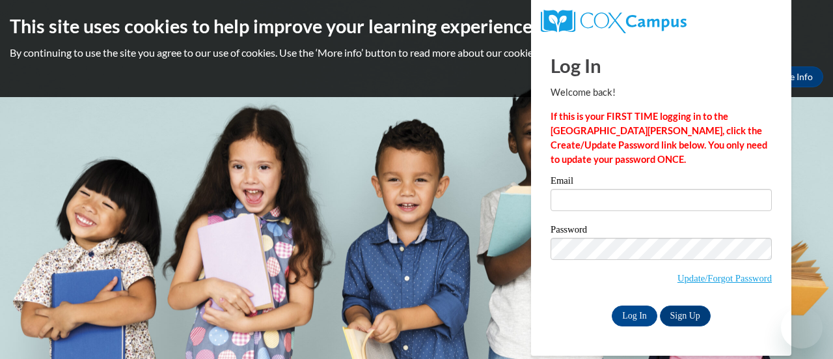 The width and height of the screenshot is (833, 359). I want to click on p: By continuing to use the site you agree to our use of cookies. Use the ‘More info’ button to read..., so click(416, 53).